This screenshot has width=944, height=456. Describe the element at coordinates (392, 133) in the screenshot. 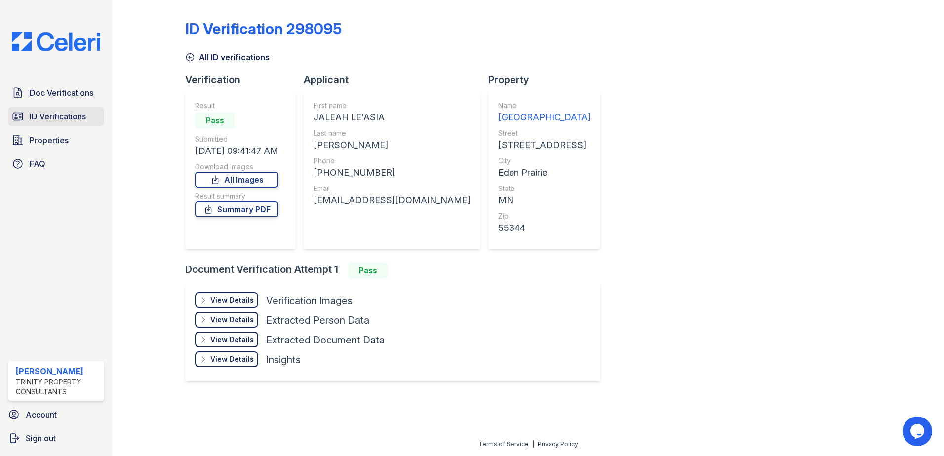

I see `div: Last name` at that location.